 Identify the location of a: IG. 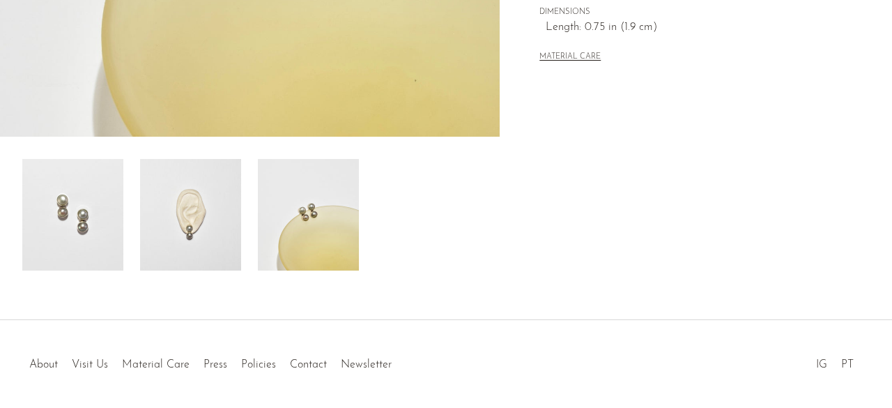
(821, 364).